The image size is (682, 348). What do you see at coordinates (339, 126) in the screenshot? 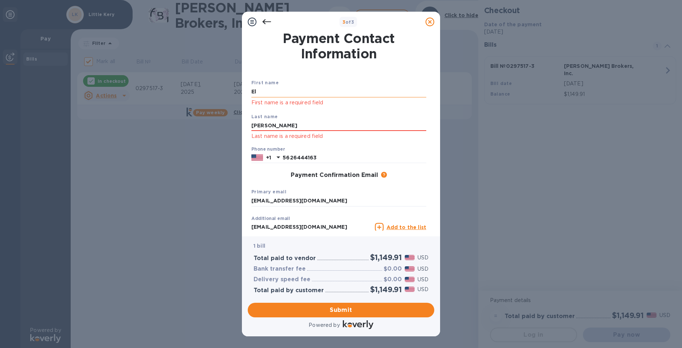
I see `input: Enter your last name` at bounding box center [339, 126].